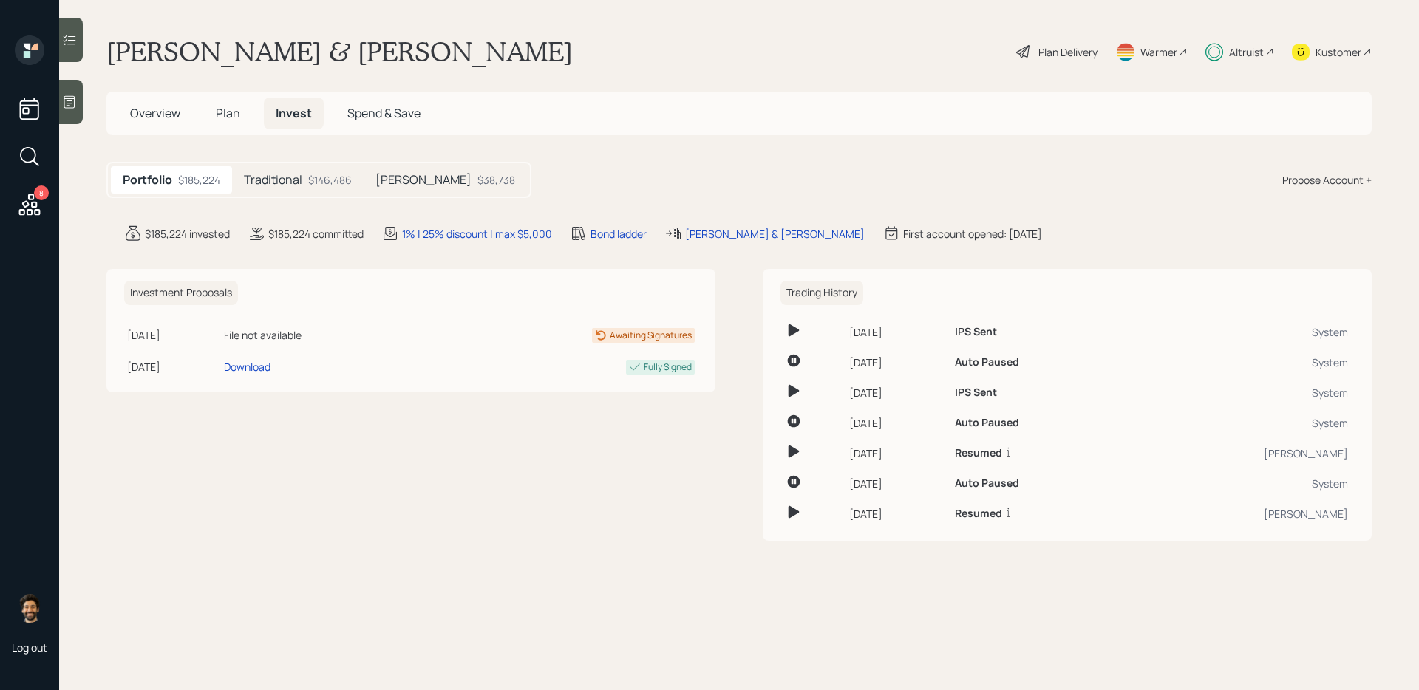  What do you see at coordinates (316, 233) in the screenshot?
I see `div: $185,224 committed` at bounding box center [316, 233].